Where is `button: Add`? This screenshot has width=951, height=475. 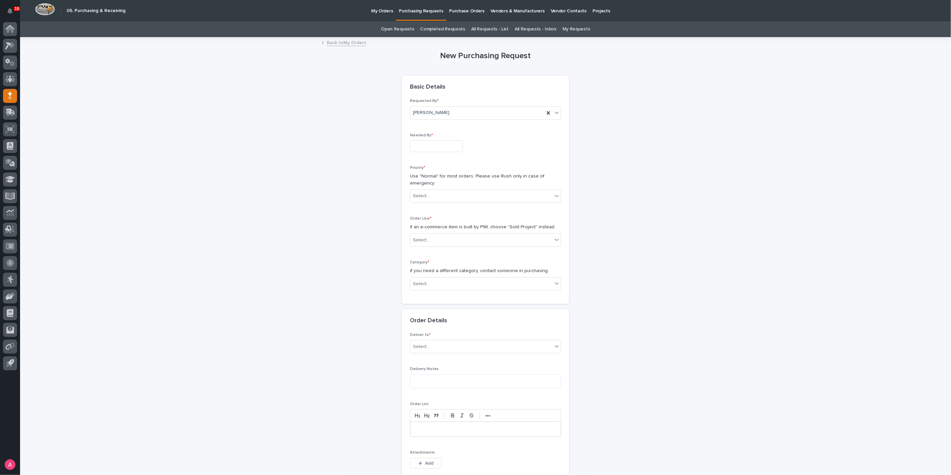 button: Add is located at coordinates (426, 463).